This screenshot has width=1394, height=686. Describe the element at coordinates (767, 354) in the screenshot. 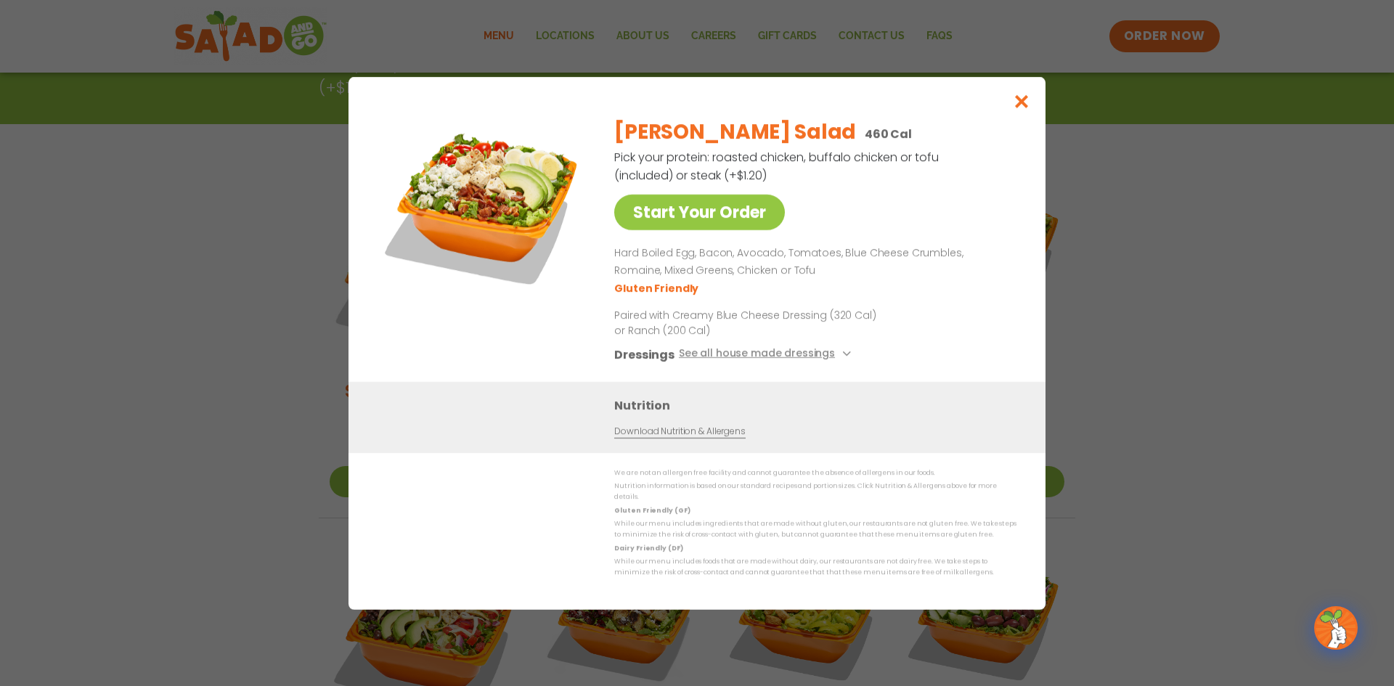

I see `button: See all house made dressings` at that location.